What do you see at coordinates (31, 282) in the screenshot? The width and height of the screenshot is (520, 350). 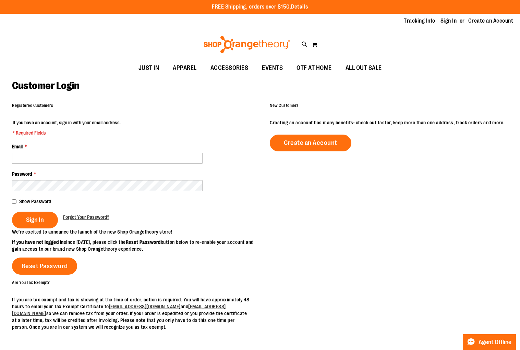 I see `strong: Are You Tax Exempt?` at bounding box center [31, 282].